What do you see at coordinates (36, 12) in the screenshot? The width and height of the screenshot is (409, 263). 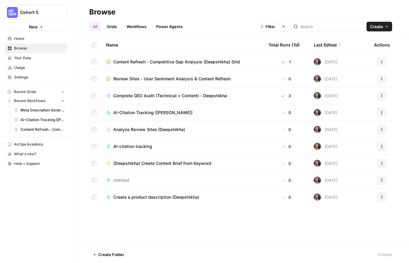 I see `button: Workspace: Cohort 5` at bounding box center [36, 12].